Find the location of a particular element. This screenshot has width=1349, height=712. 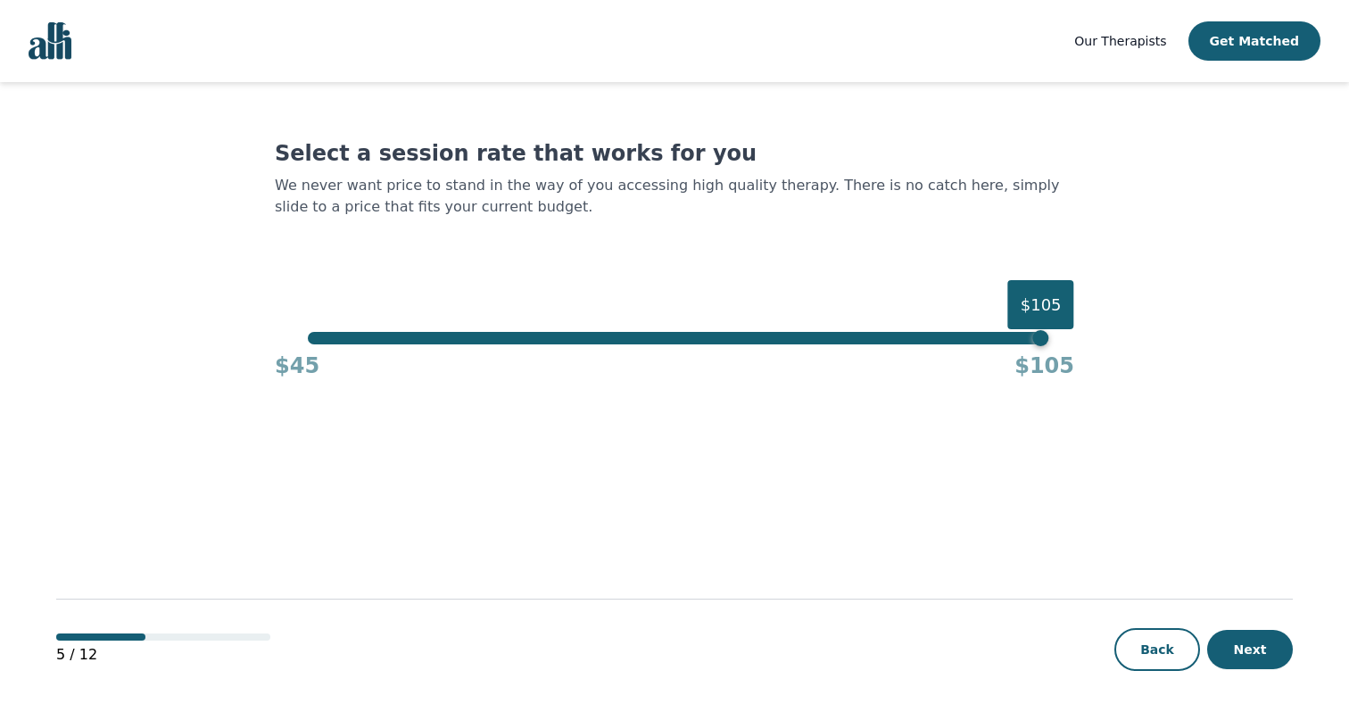

p: We never want price to stand in the way of you accessing high quality therapy. There is no catch ... is located at coordinates (674, 196).